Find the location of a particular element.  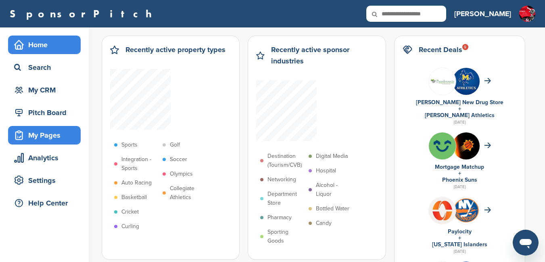

p: Curling is located at coordinates (130, 226).